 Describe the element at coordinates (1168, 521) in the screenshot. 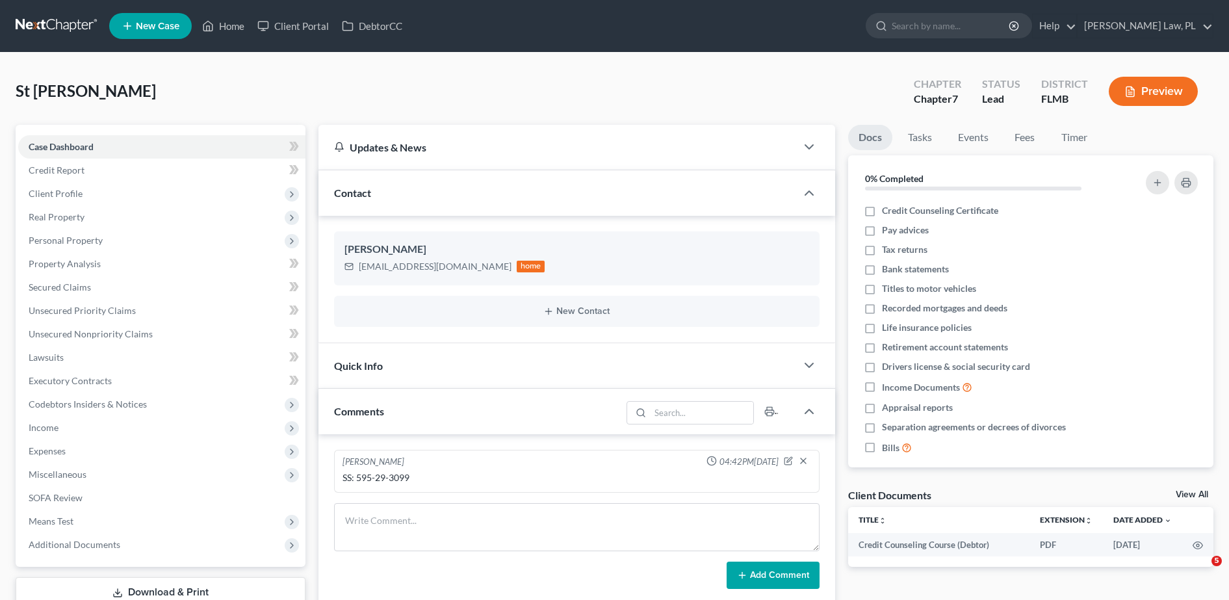

I see `i: expand_more` at that location.